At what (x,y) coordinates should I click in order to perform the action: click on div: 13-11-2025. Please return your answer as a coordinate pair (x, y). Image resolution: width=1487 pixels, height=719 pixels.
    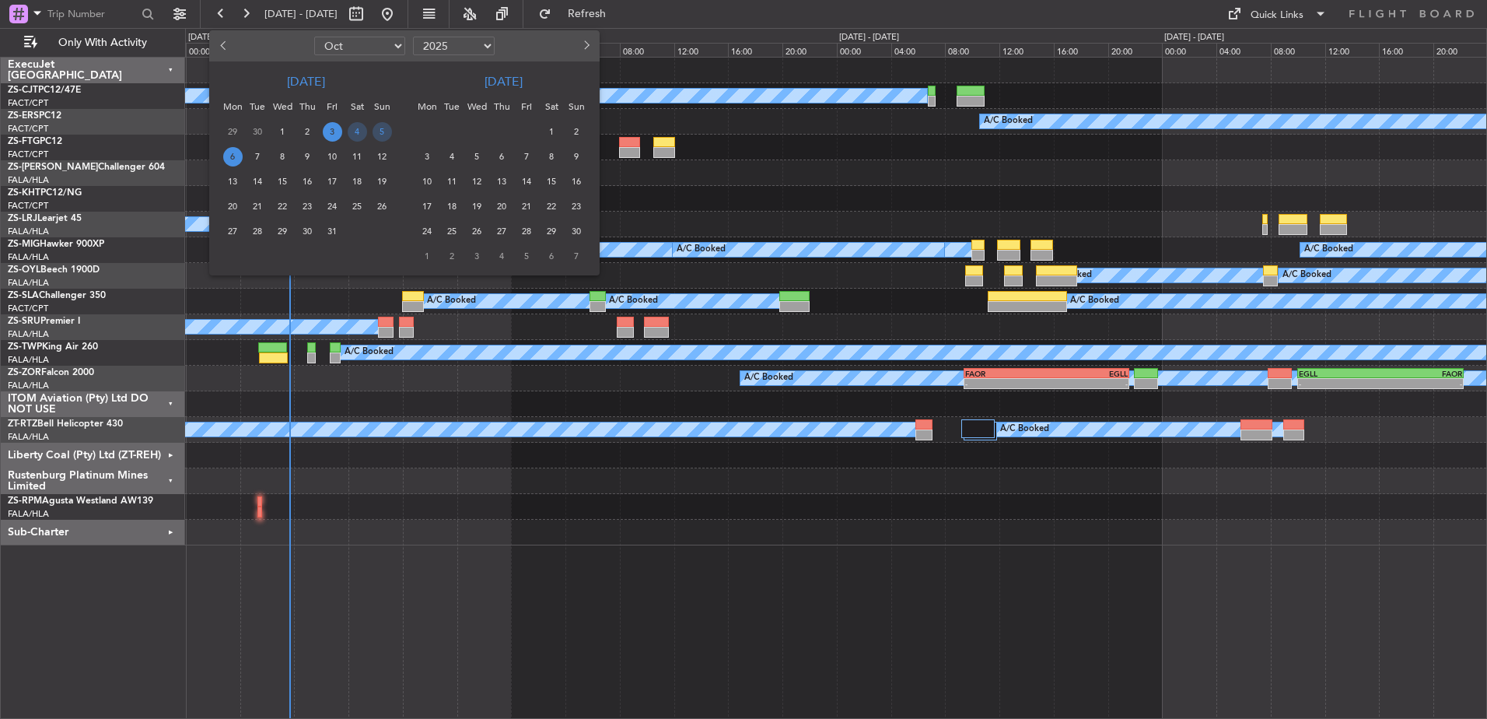
    Looking at the image, I should click on (502, 181).